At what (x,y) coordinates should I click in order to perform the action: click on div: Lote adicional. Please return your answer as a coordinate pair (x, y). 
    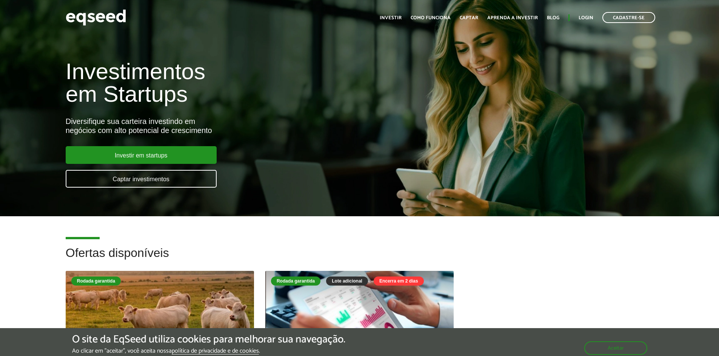
    Looking at the image, I should click on (347, 281).